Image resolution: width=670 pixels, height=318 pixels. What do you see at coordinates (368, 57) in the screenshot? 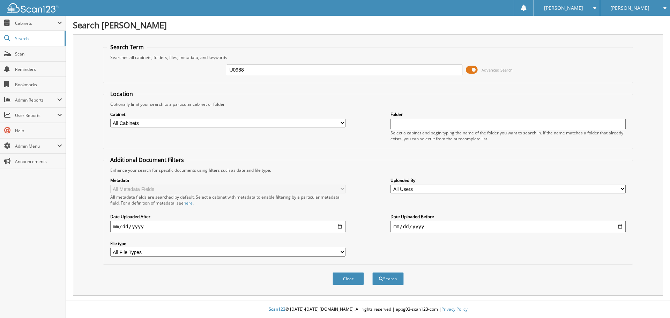
I see `div: Searches all cabinets, folders, files, metadata, and keywords` at bounding box center [368, 57].